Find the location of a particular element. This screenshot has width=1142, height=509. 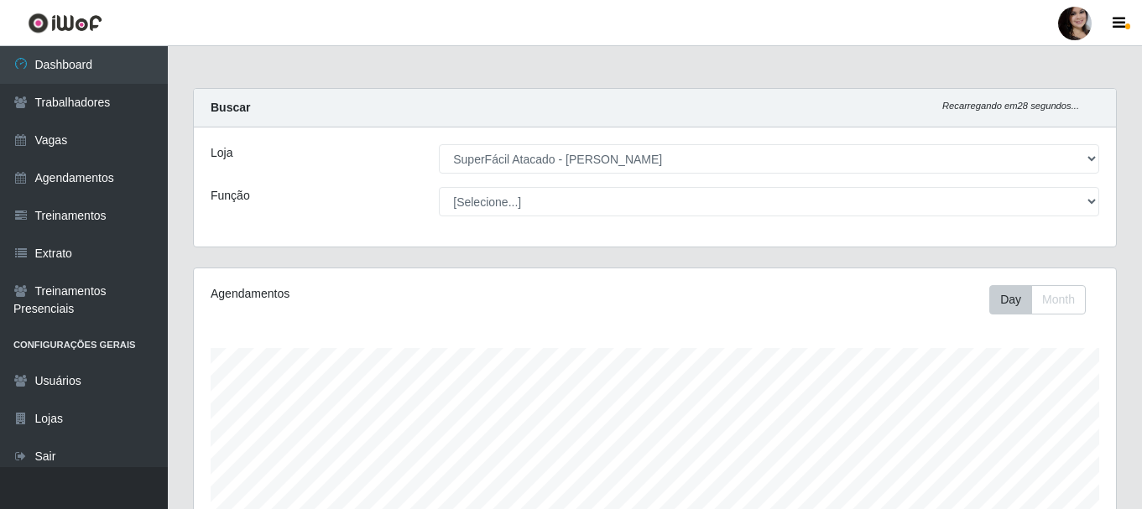

label: Função is located at coordinates (230, 195).